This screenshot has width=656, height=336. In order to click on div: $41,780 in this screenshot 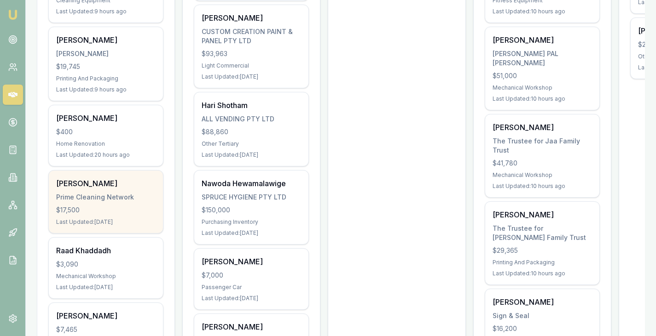, I will do `click(542, 163)`.